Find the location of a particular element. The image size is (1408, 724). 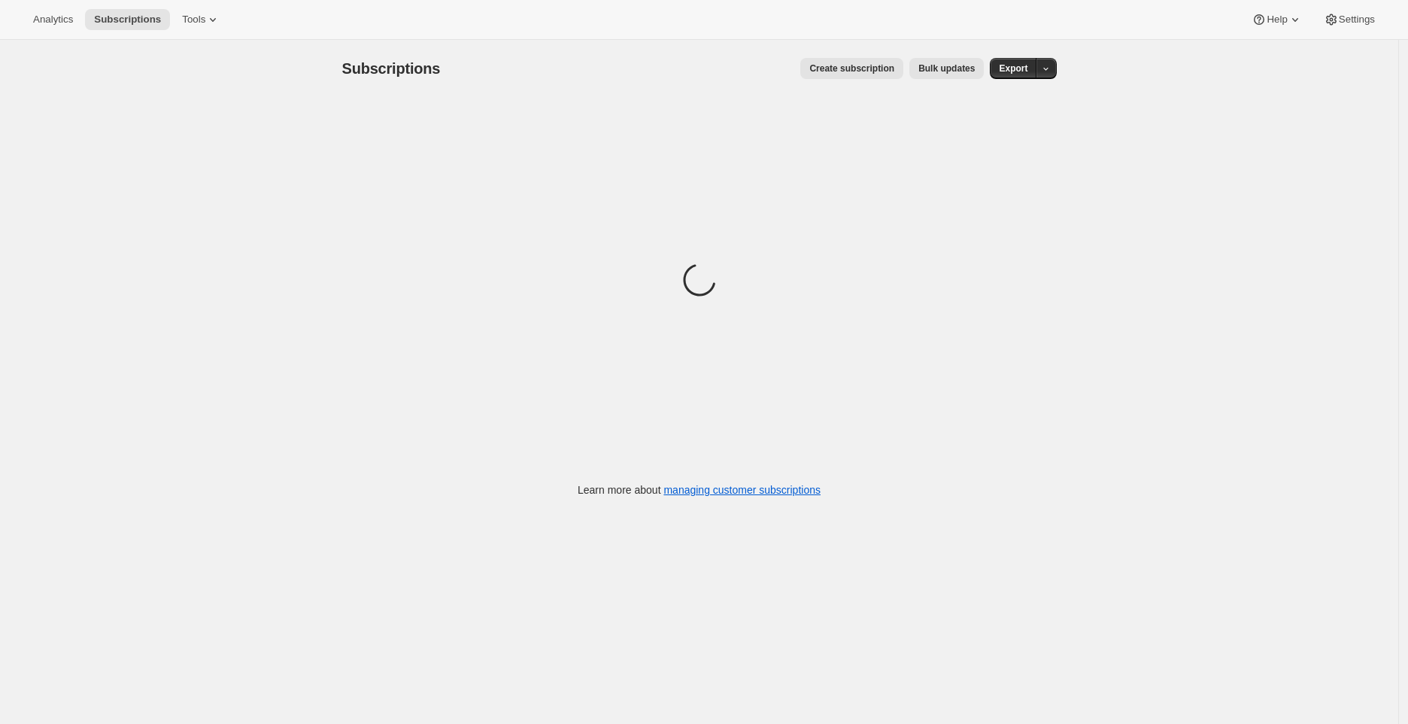

a: managing customer subscriptions is located at coordinates (742, 490).